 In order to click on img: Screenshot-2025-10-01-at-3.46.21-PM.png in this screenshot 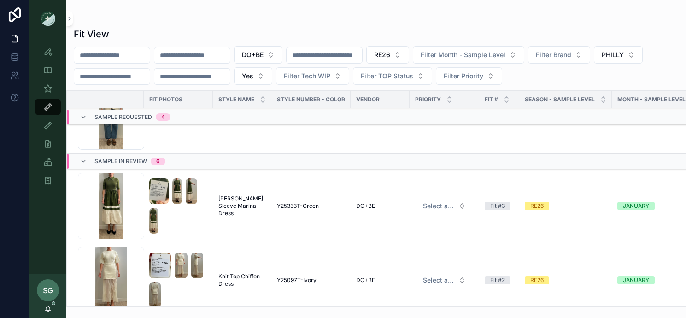, I will do `click(177, 191)`.